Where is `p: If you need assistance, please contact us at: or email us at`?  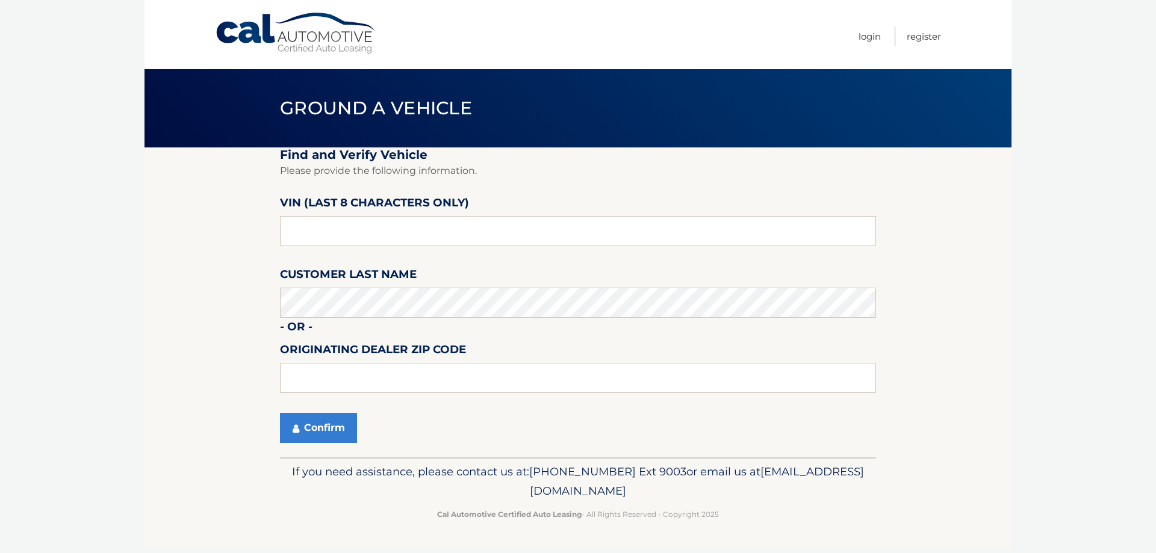
p: If you need assistance, please contact us at: or email us at is located at coordinates (578, 482).